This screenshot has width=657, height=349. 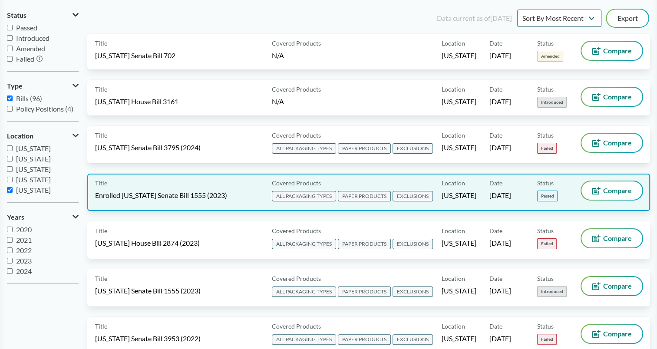 I want to click on span: Amended, so click(x=30, y=48).